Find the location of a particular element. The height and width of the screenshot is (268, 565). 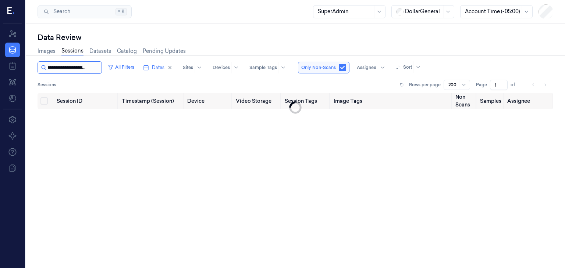

a: Catalog is located at coordinates (127, 51).